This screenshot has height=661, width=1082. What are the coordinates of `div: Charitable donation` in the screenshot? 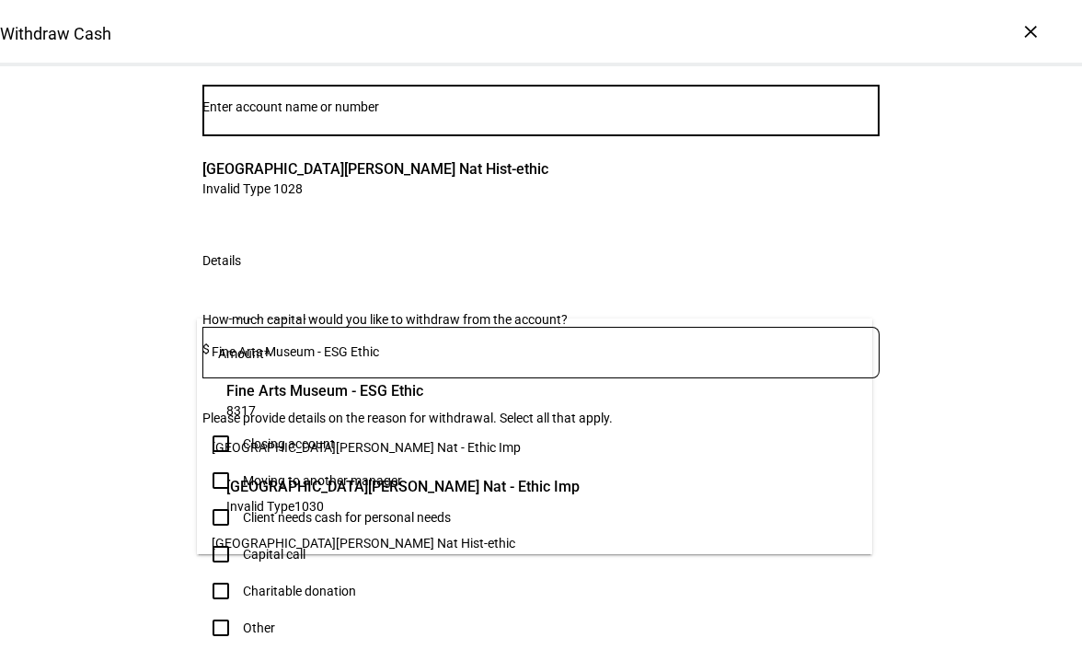 It's located at (299, 591).